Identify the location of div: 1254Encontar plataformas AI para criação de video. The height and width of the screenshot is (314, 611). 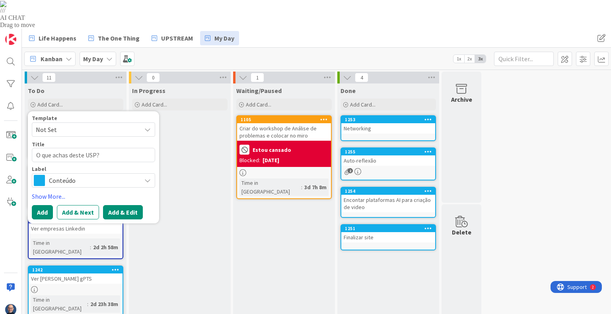
(388, 200).